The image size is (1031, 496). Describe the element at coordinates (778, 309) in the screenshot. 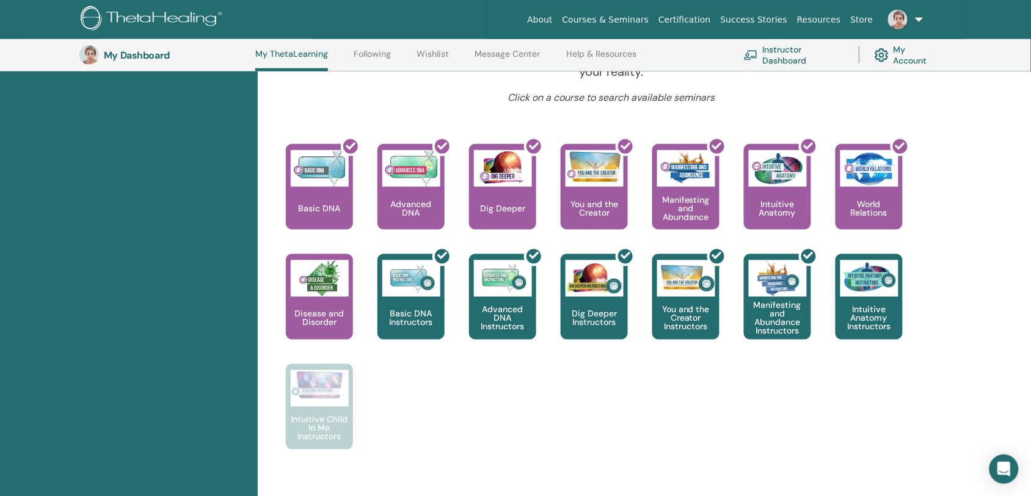

I see `a: Manifesting and Abundance Instructors Manifesting and Abundance Instructors` at that location.